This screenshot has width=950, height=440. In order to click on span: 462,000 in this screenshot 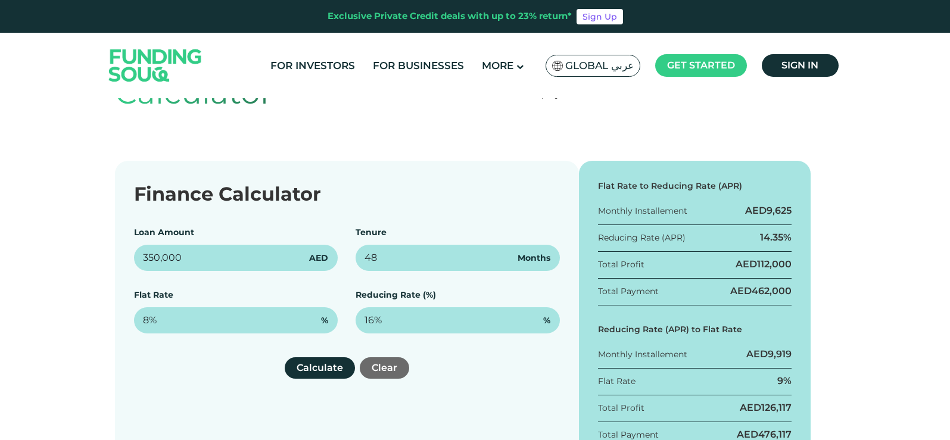, I will do `click(771, 291)`.